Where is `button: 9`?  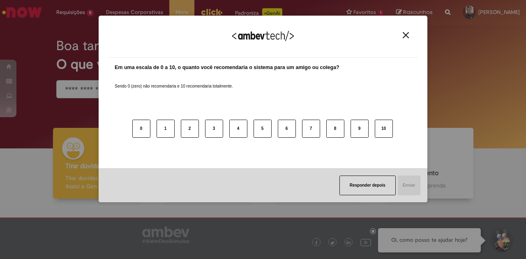
button: 9 is located at coordinates (360, 129).